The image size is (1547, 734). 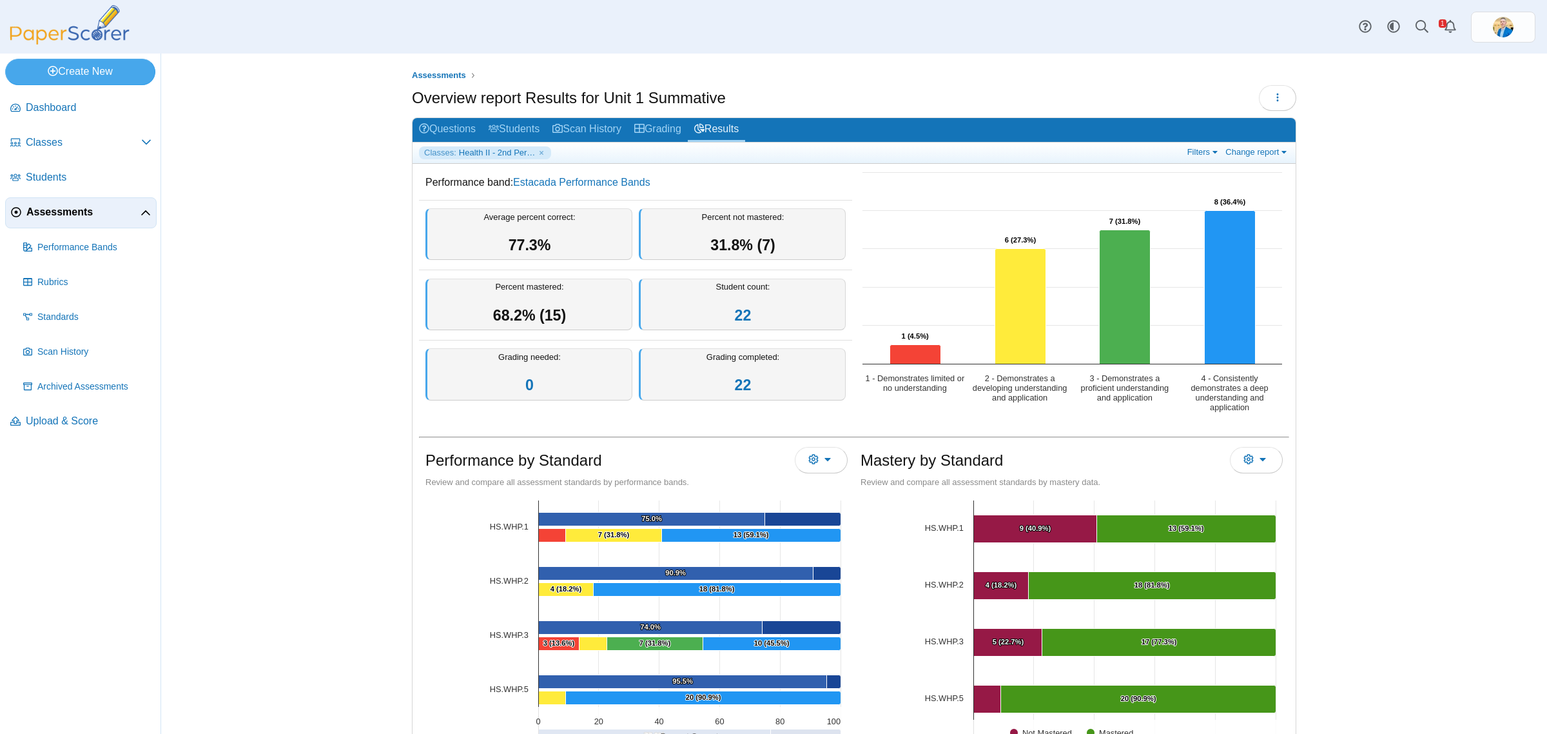 What do you see at coordinates (530, 245) in the screenshot?
I see `span: 77.3%` at bounding box center [530, 245].